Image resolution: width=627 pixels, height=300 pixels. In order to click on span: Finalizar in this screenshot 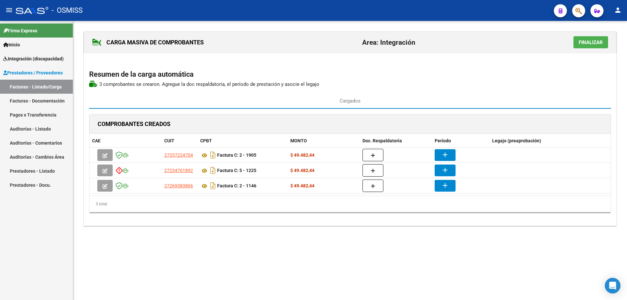, I will do `click(590, 42)`.